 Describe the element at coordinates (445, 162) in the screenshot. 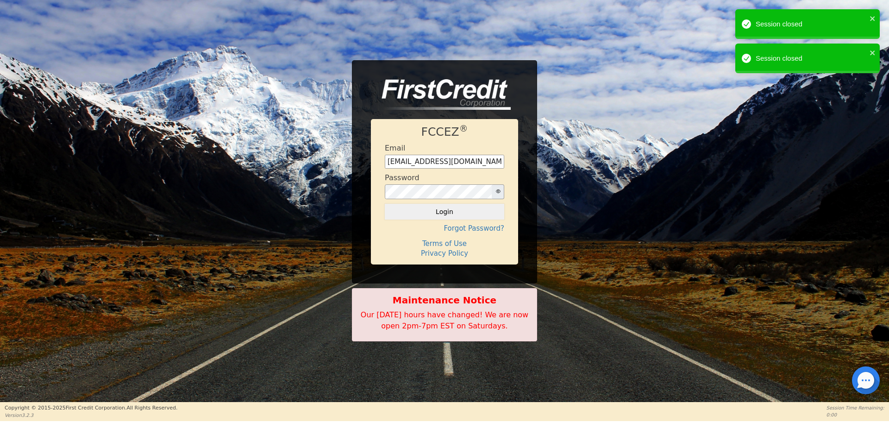

I see `input: Enter email` at that location.